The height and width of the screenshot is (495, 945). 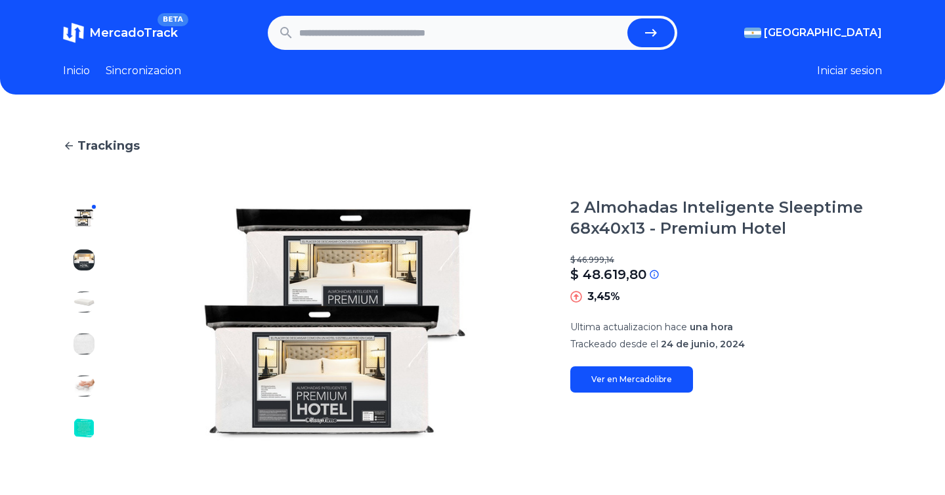 What do you see at coordinates (473, 146) in the screenshot?
I see `a: Trackings` at bounding box center [473, 146].